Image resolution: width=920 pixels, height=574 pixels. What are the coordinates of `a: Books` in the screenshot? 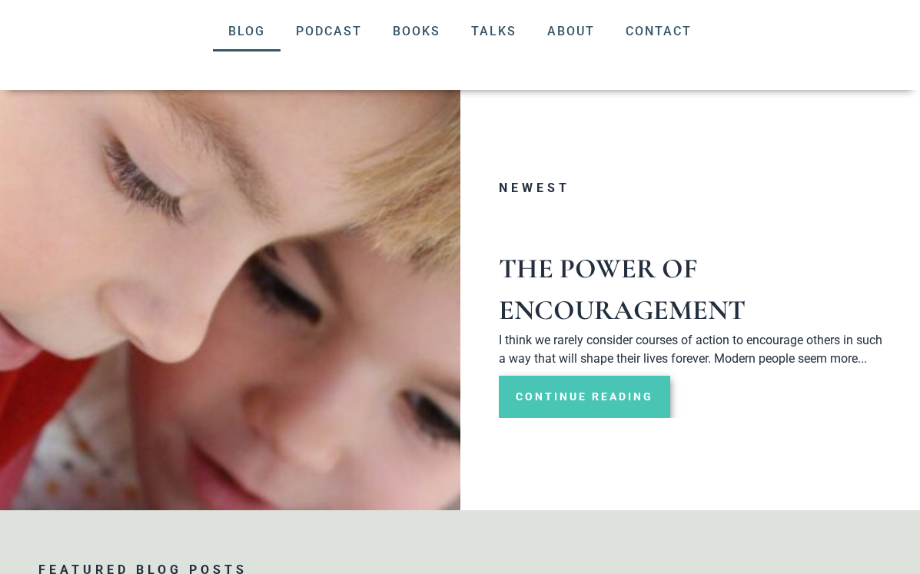 It's located at (416, 31).